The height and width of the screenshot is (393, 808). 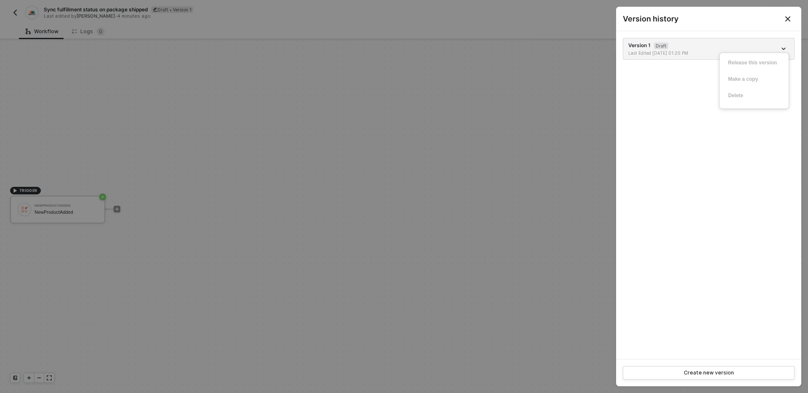 What do you see at coordinates (709, 373) in the screenshot?
I see `div: Create new version` at bounding box center [709, 373].